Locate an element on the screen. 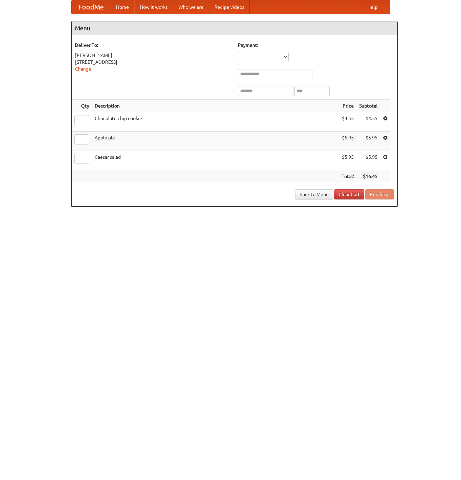 The width and height of the screenshot is (461, 480). td: Apple pie is located at coordinates (215, 141).